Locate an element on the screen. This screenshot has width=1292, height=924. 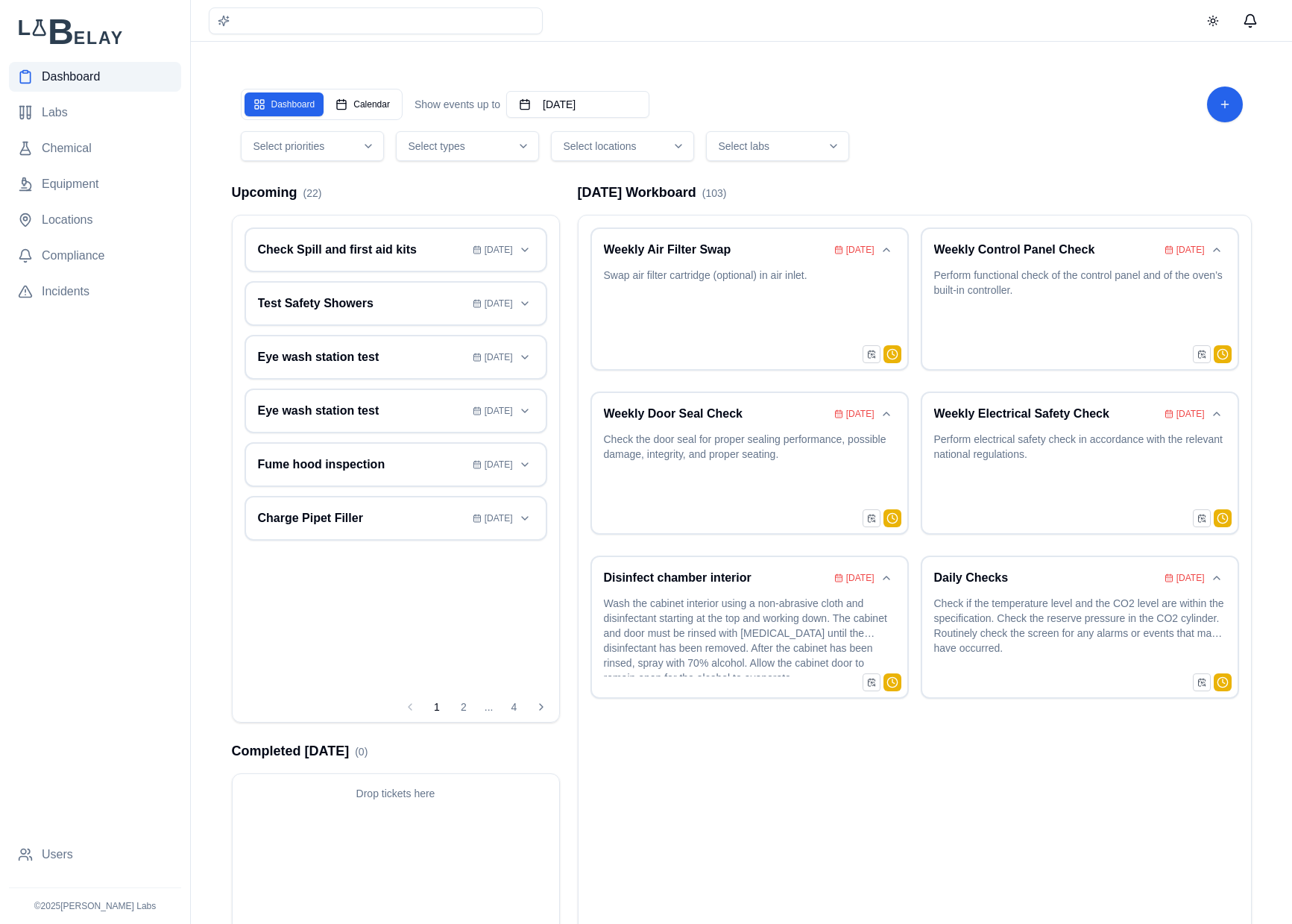
button: 1 is located at coordinates (437, 706).